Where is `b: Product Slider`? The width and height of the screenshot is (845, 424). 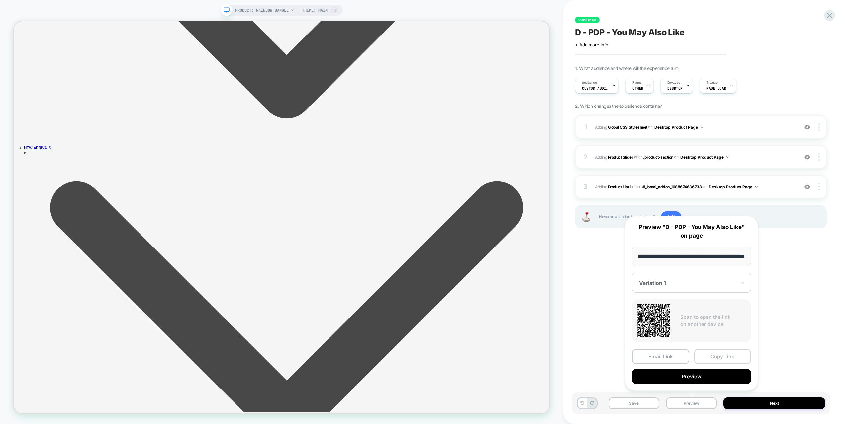
b: Product Slider is located at coordinates (620, 157).